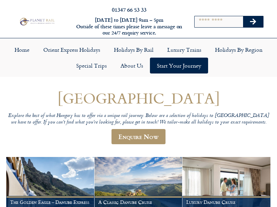 The width and height of the screenshot is (277, 207). I want to click on a: 01347 66 53 33, so click(129, 9).